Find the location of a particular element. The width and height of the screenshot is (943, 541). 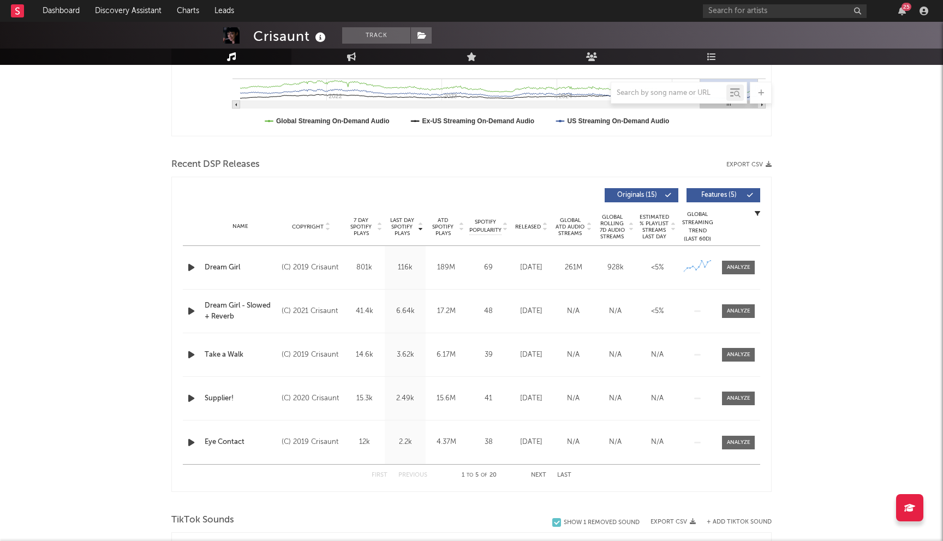

span: Last Day Spotify Plays is located at coordinates (402, 227).